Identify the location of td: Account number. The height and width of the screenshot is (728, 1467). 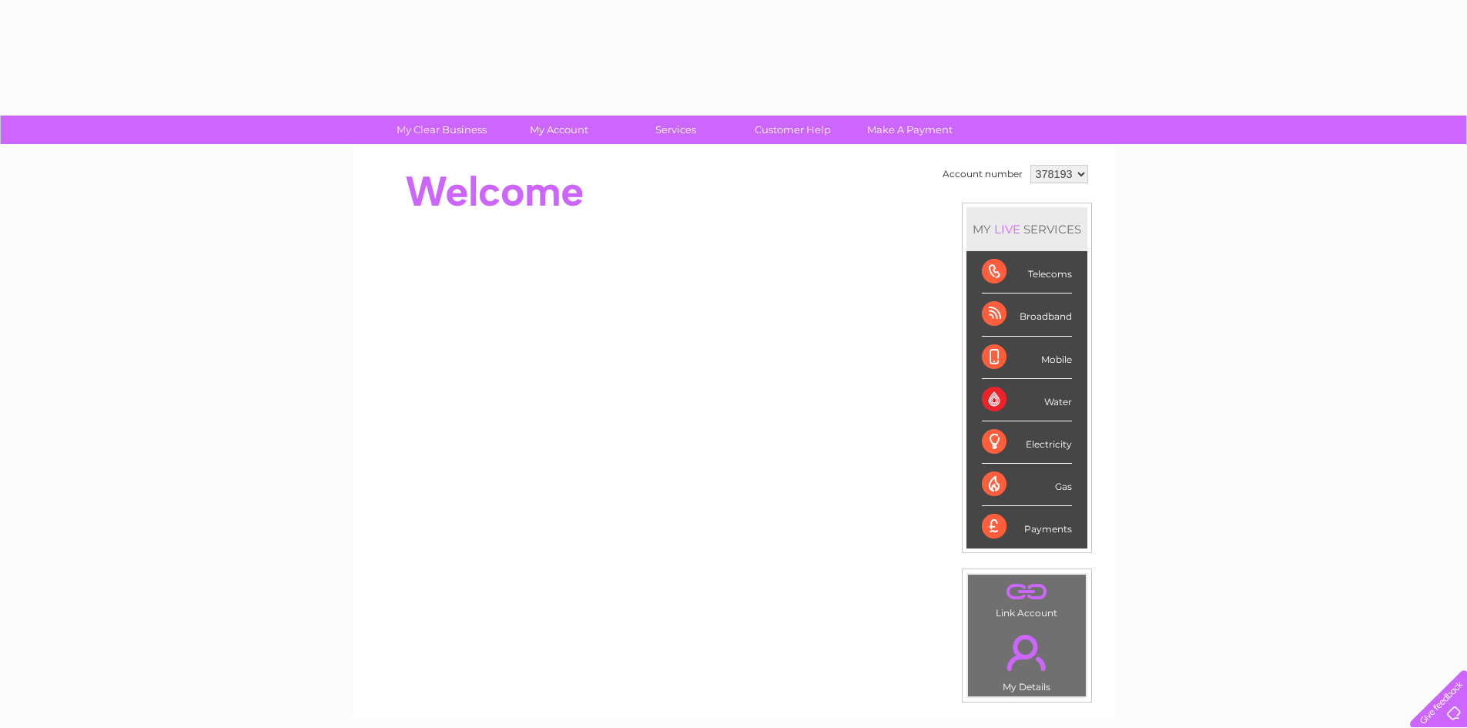
(983, 174).